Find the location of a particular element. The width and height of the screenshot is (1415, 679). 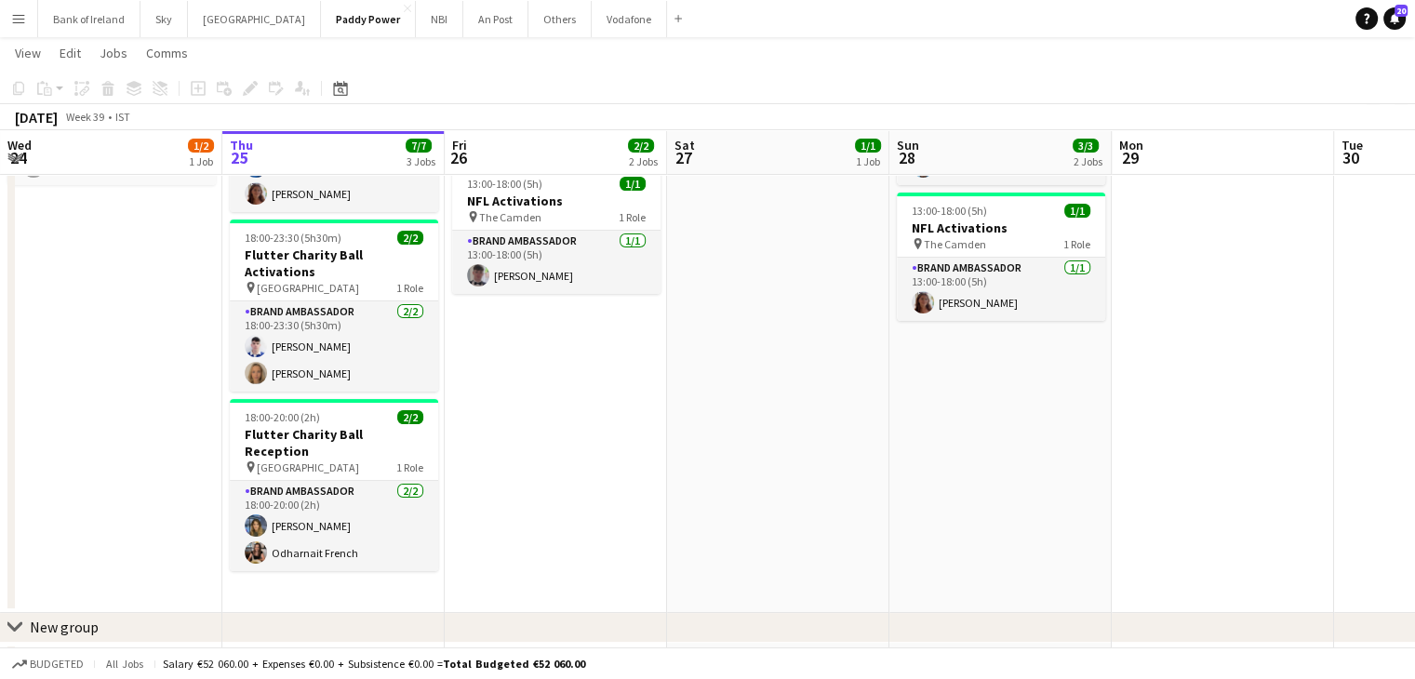

span: All jobs is located at coordinates (125, 663).